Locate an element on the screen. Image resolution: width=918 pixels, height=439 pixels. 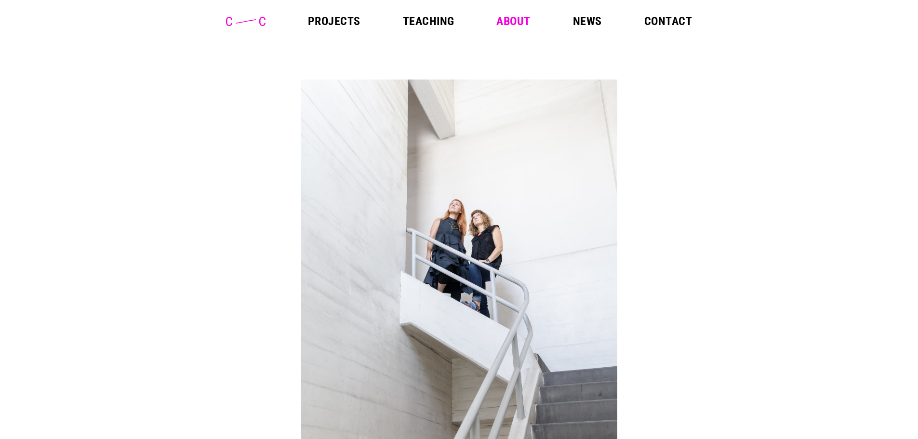
a: Projects is located at coordinates (334, 21).